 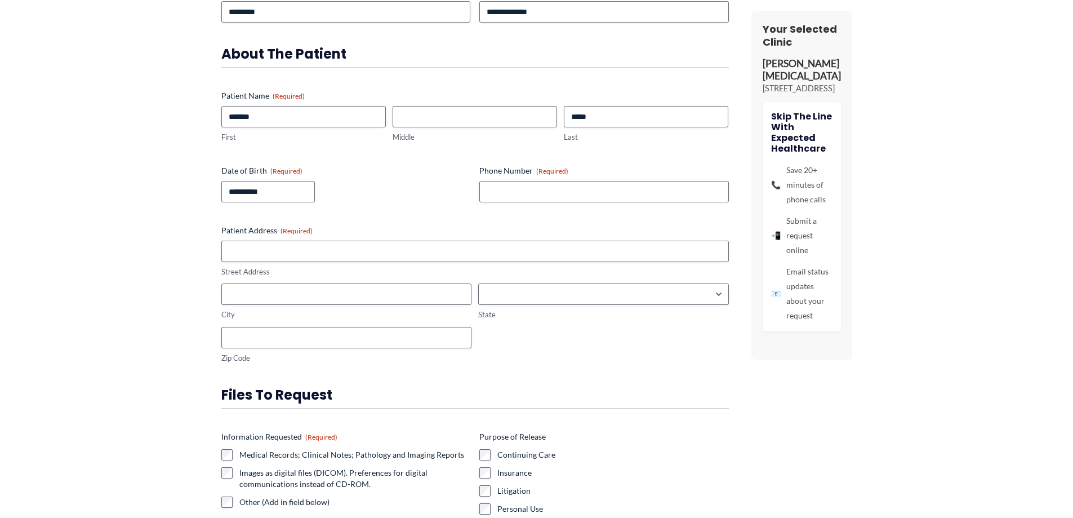 What do you see at coordinates (355, 502) in the screenshot?
I see `label: Other (Add in field below)` at bounding box center [355, 502].